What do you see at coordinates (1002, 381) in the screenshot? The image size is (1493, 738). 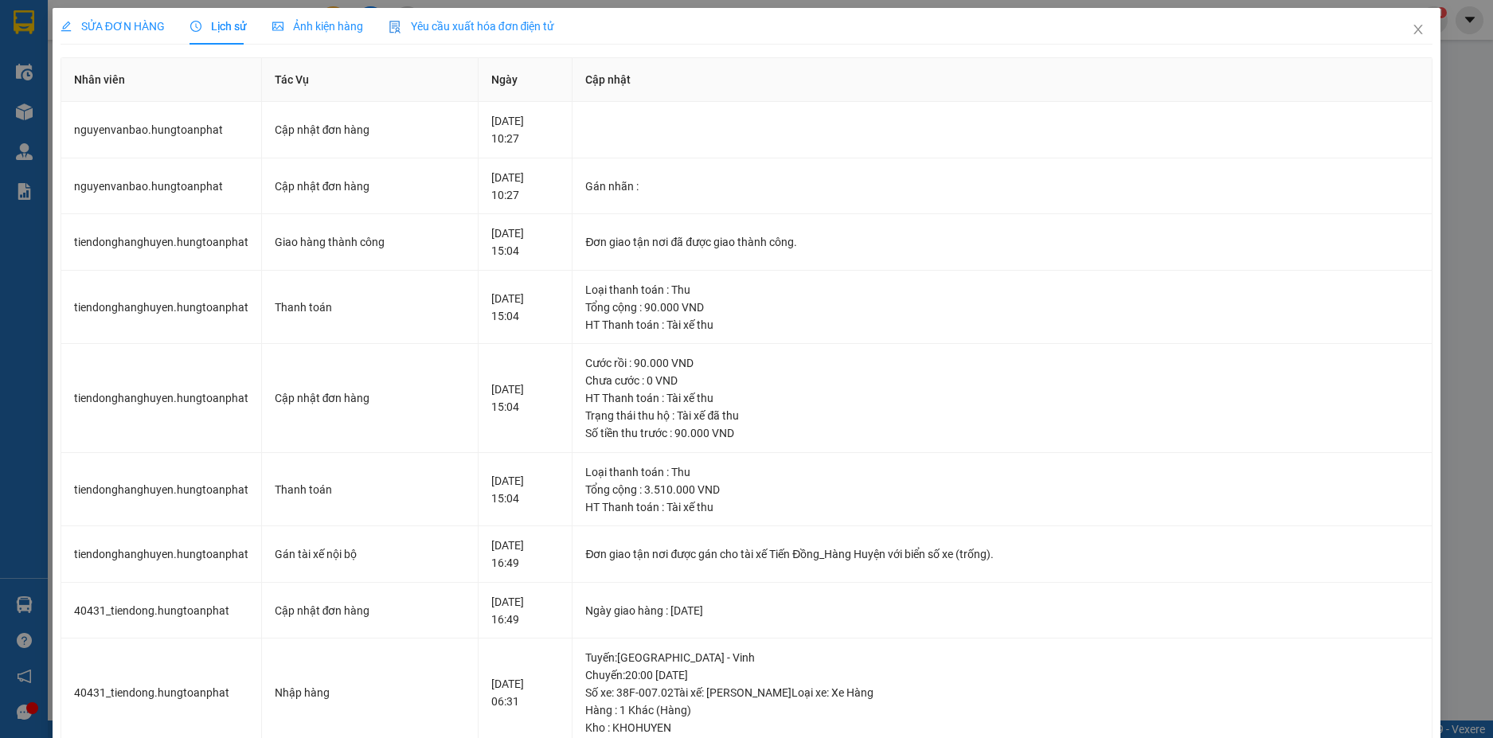 I see `div: Chưa cước : 0 VND` at bounding box center [1002, 381].